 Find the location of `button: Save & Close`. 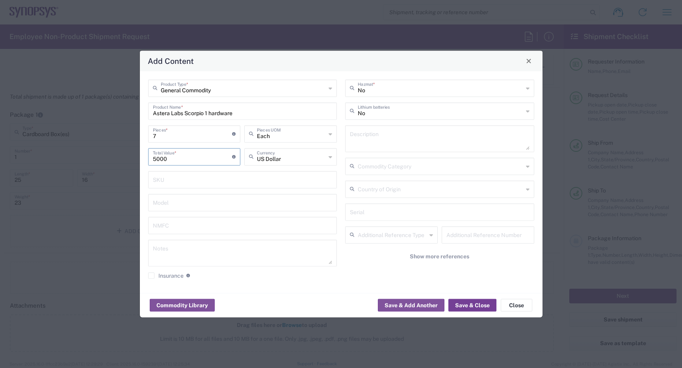

button: Save & Close is located at coordinates (472, 305).